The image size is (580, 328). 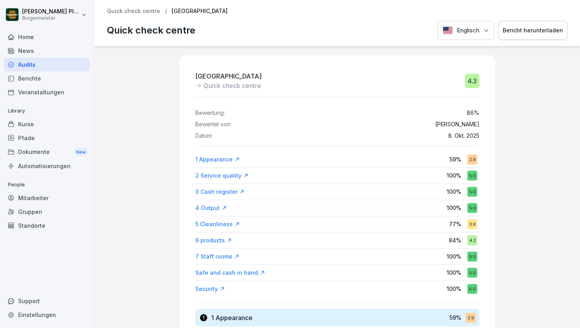 I want to click on a: Audits, so click(x=47, y=64).